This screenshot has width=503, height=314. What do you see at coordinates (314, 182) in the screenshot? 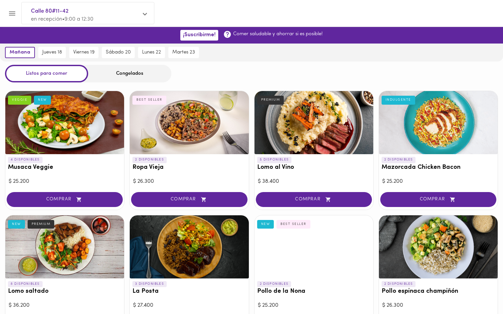
I see `div: $ 38.400` at bounding box center [314, 182].